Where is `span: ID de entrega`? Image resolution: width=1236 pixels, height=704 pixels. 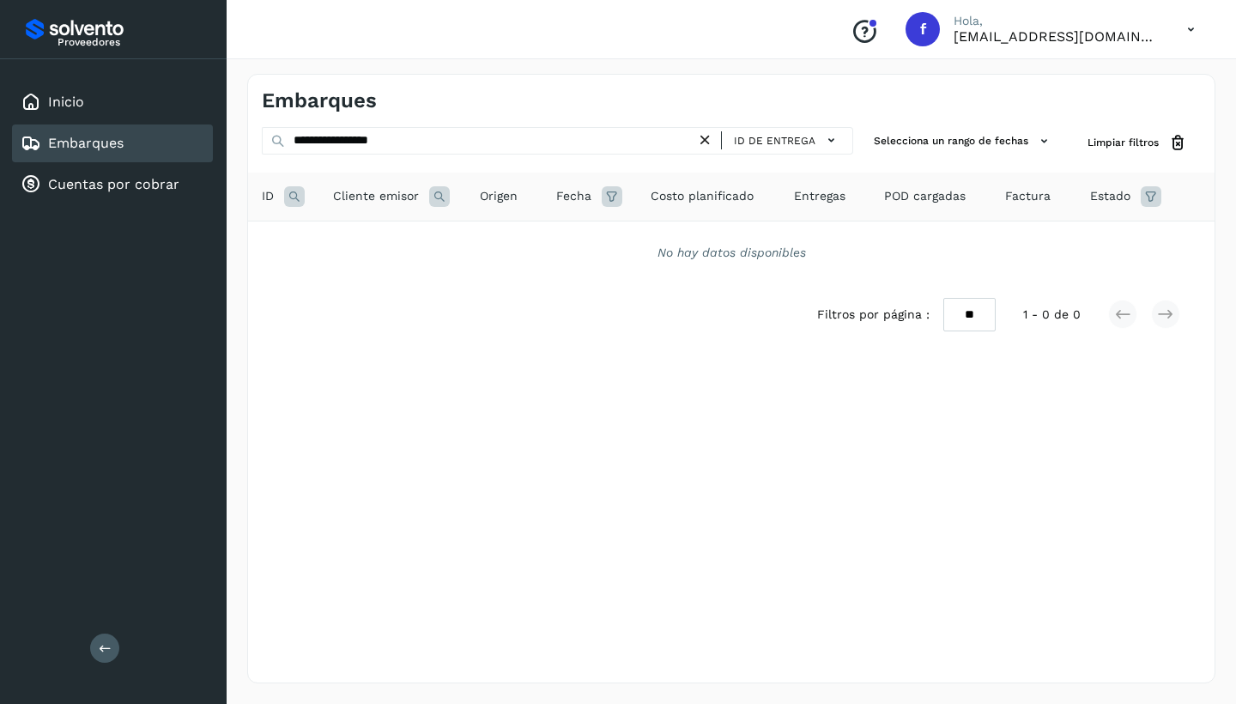
span: ID de entrega is located at coordinates (774, 141).